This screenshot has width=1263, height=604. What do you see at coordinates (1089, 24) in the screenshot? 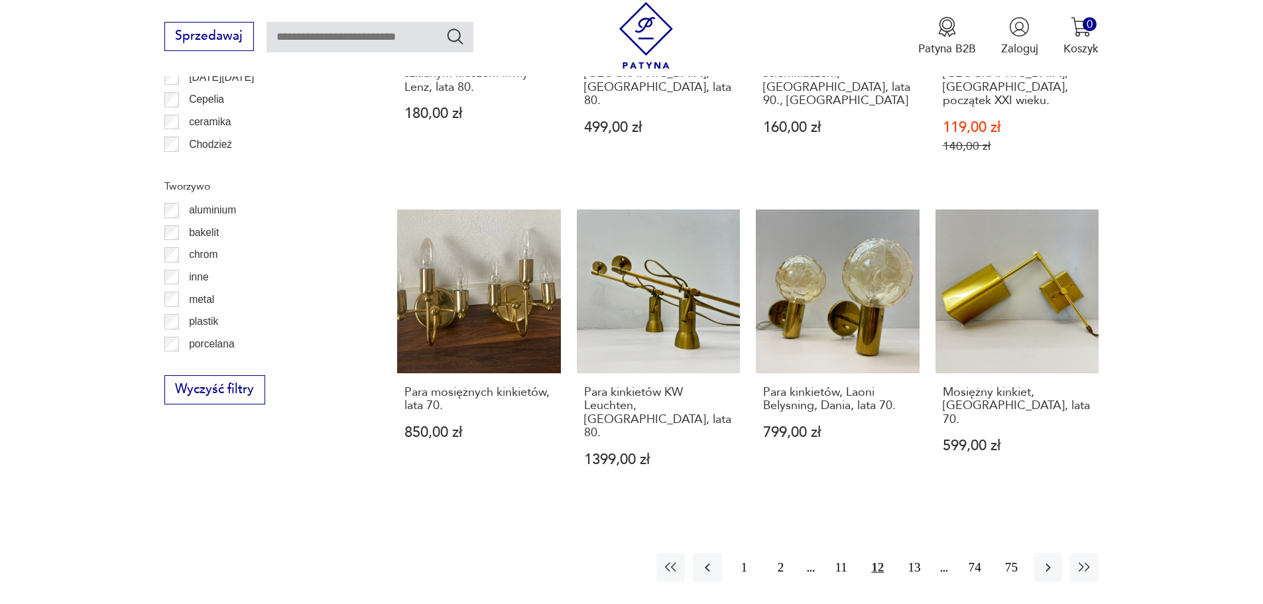
I see `div: 0` at bounding box center [1089, 24].